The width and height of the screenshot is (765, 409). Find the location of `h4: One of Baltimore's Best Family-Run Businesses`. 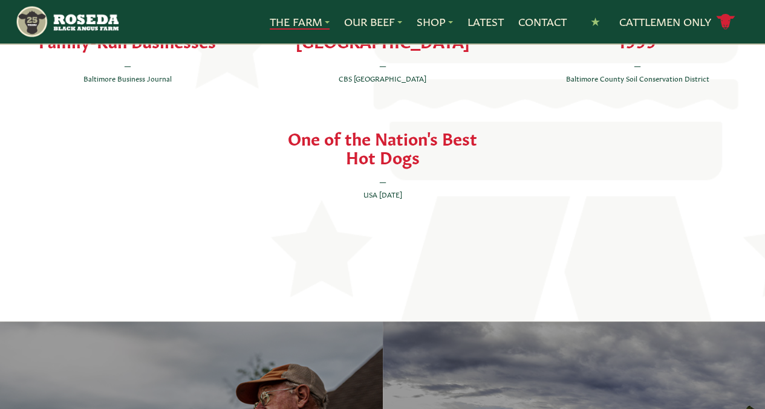

h4: One of Baltimore's Best Family-Run Businesses is located at coordinates (128, 31).